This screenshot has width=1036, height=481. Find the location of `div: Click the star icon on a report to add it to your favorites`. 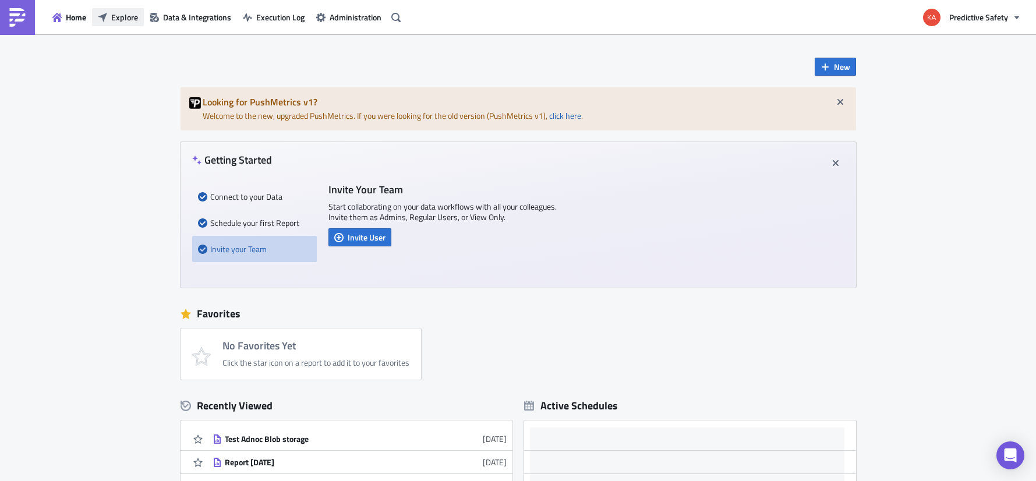

div: Click the star icon on a report to add it to your favorites is located at coordinates (316, 363).